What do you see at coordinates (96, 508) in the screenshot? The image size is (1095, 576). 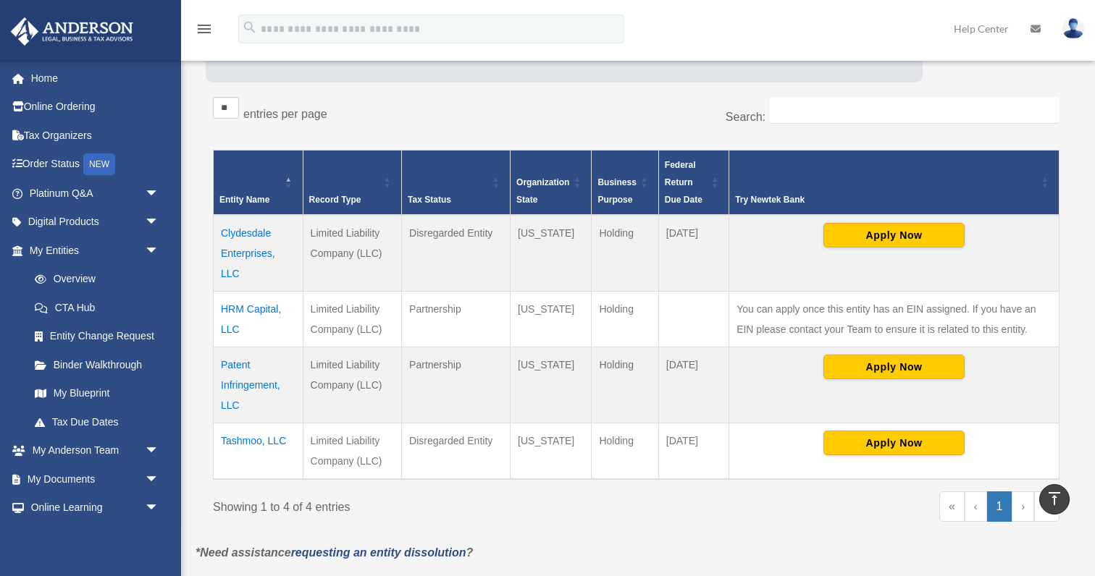 I see `a: Online Learningarrow_drop_down` at bounding box center [96, 508].